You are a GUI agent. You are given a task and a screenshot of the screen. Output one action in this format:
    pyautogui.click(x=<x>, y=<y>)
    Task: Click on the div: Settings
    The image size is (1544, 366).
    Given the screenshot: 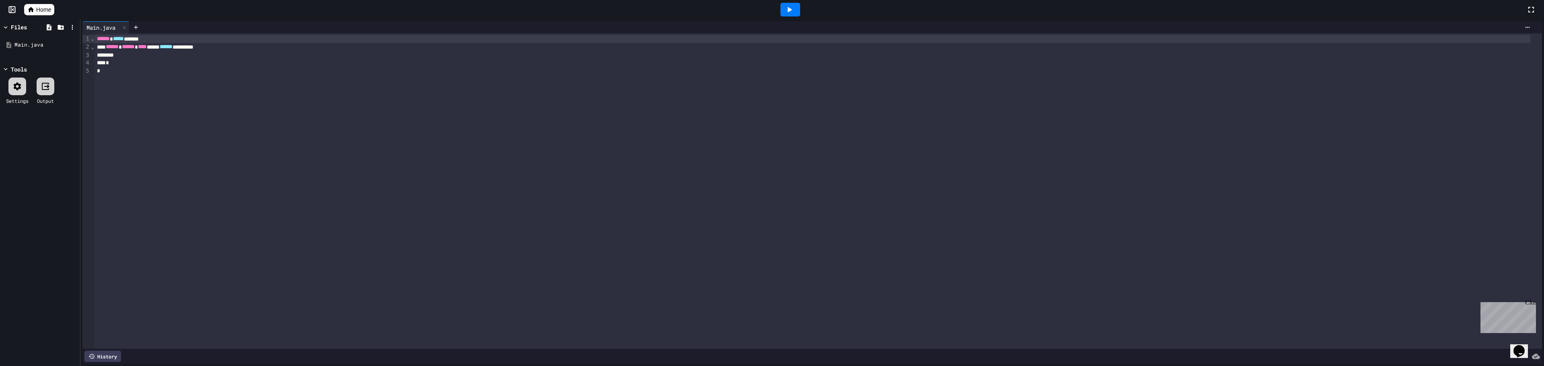 What is the action you would take?
    pyautogui.click(x=17, y=101)
    